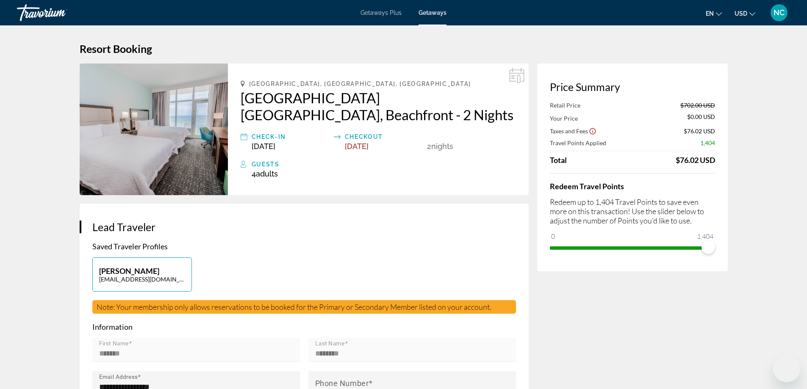  What do you see at coordinates (342, 383) in the screenshot?
I see `mat-label: Phone Number` at bounding box center [342, 383].